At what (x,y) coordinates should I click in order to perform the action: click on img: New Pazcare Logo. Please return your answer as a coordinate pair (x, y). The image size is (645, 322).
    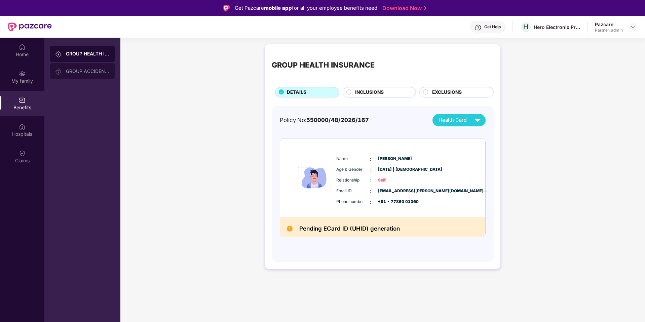
    Looking at the image, I should click on (30, 27).